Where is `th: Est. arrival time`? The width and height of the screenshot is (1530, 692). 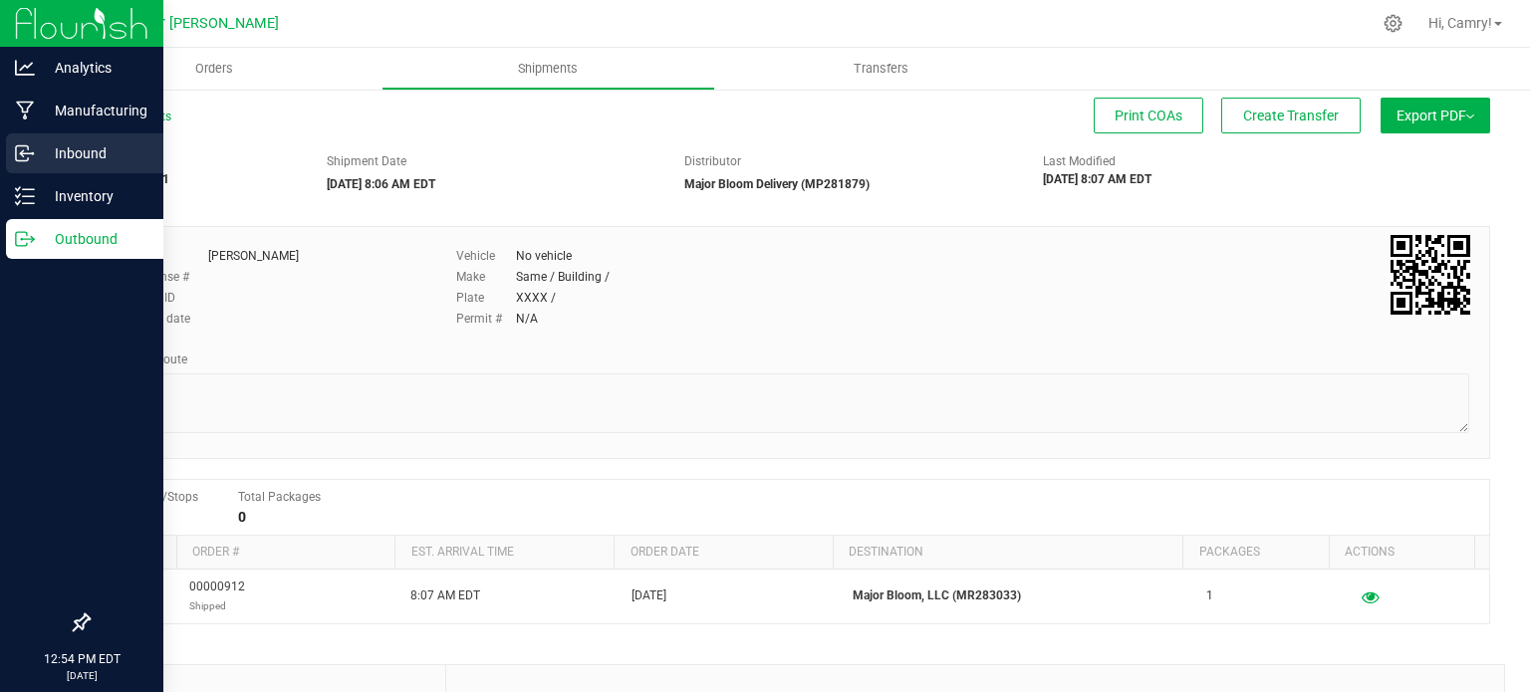
th: Est. arrival time is located at coordinates (504, 553).